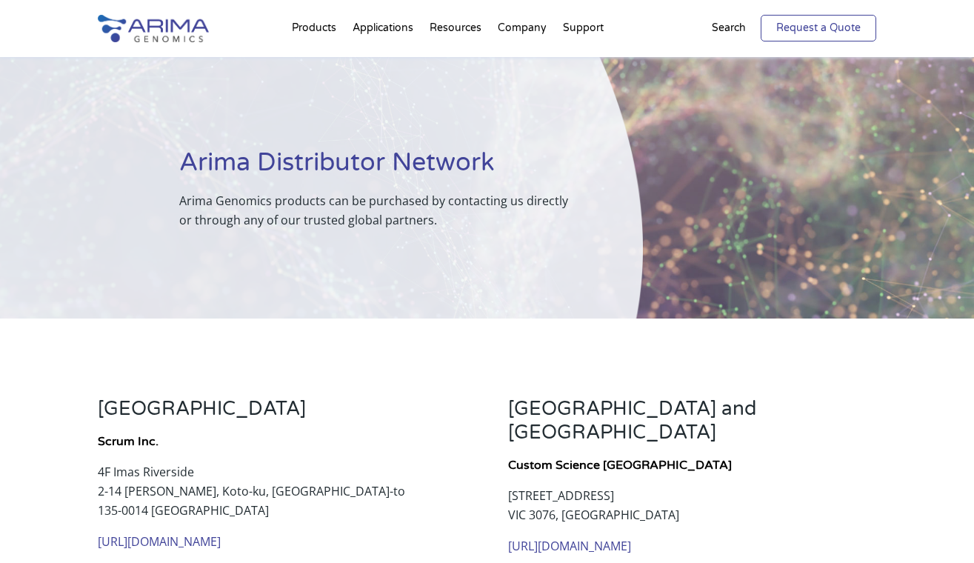 Image resolution: width=974 pixels, height=563 pixels. What do you see at coordinates (153, 28) in the screenshot?
I see `img: Arima-Genomics-logo` at bounding box center [153, 28].